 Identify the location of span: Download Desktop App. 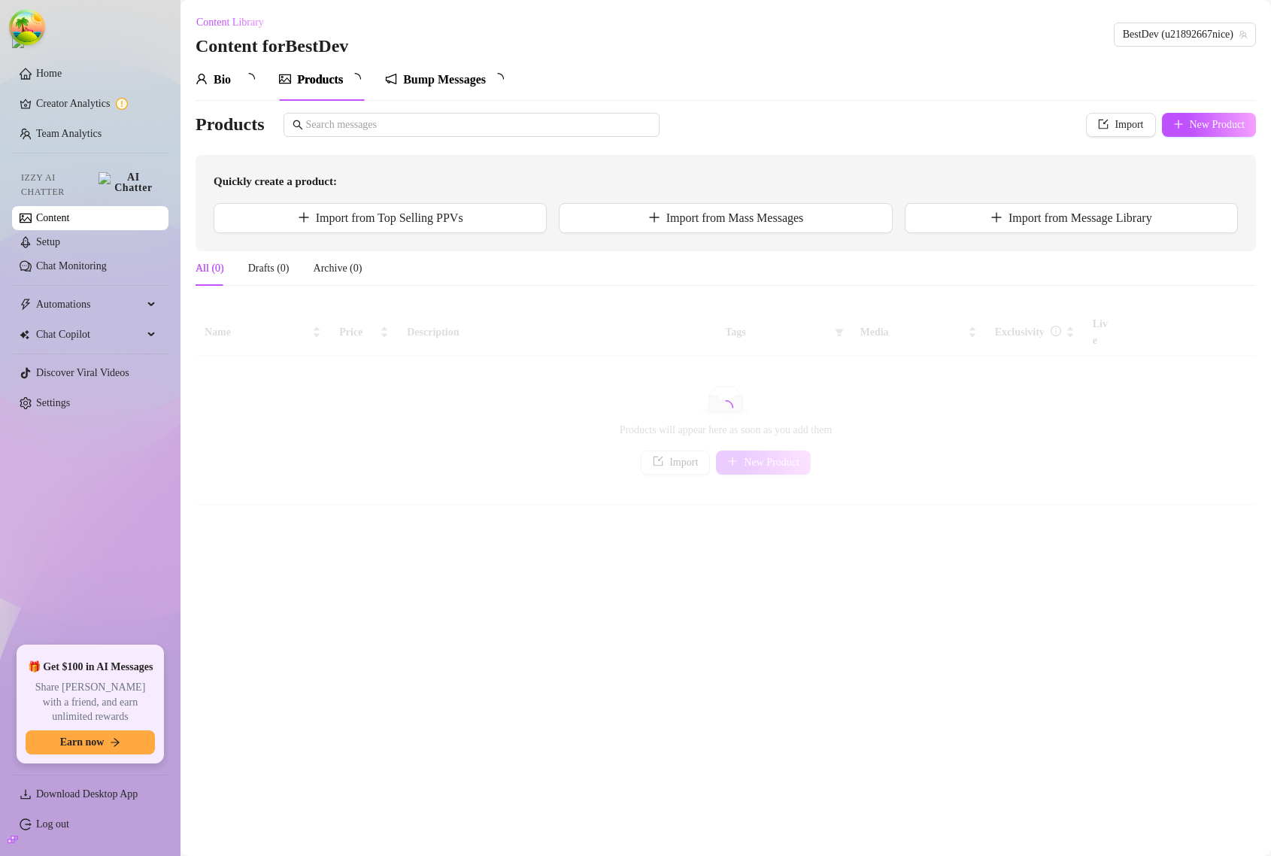
(86, 793).